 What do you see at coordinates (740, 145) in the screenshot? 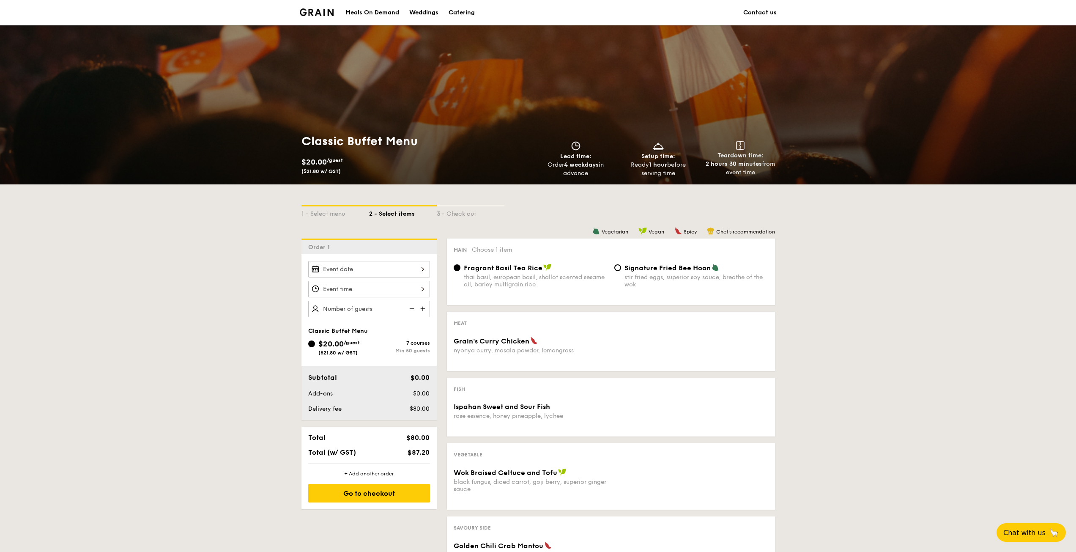
I see `img: icon-teardown.65201eee.svg` at bounding box center [740, 145].